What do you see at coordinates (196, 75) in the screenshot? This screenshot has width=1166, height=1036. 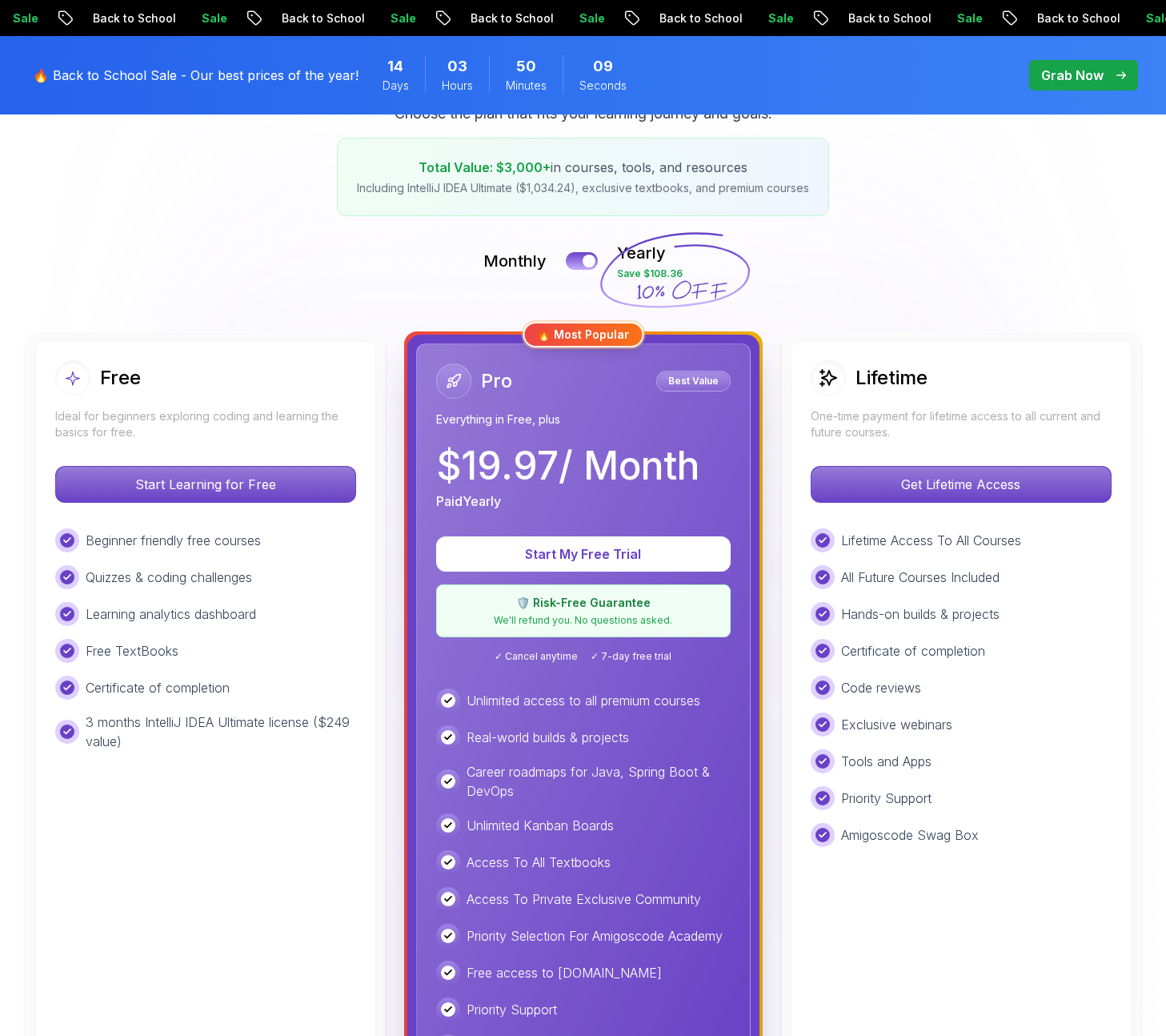 I see `p: 🔥 Back to School Sale - Our best prices of the year!` at bounding box center [196, 75].